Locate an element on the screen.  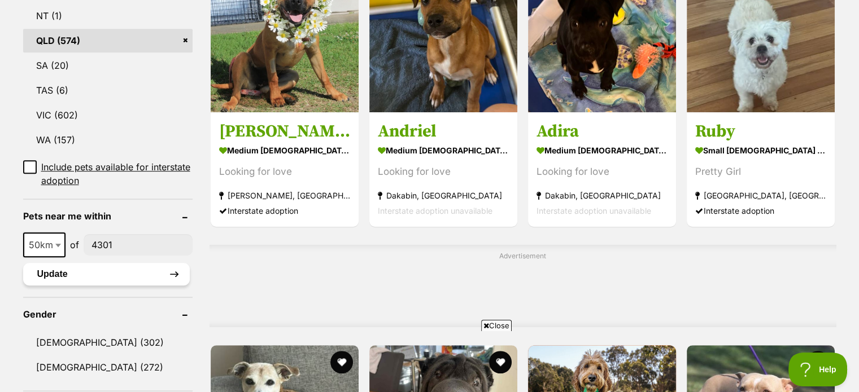
span: Include pets available for interstate adoption is located at coordinates (117, 174).